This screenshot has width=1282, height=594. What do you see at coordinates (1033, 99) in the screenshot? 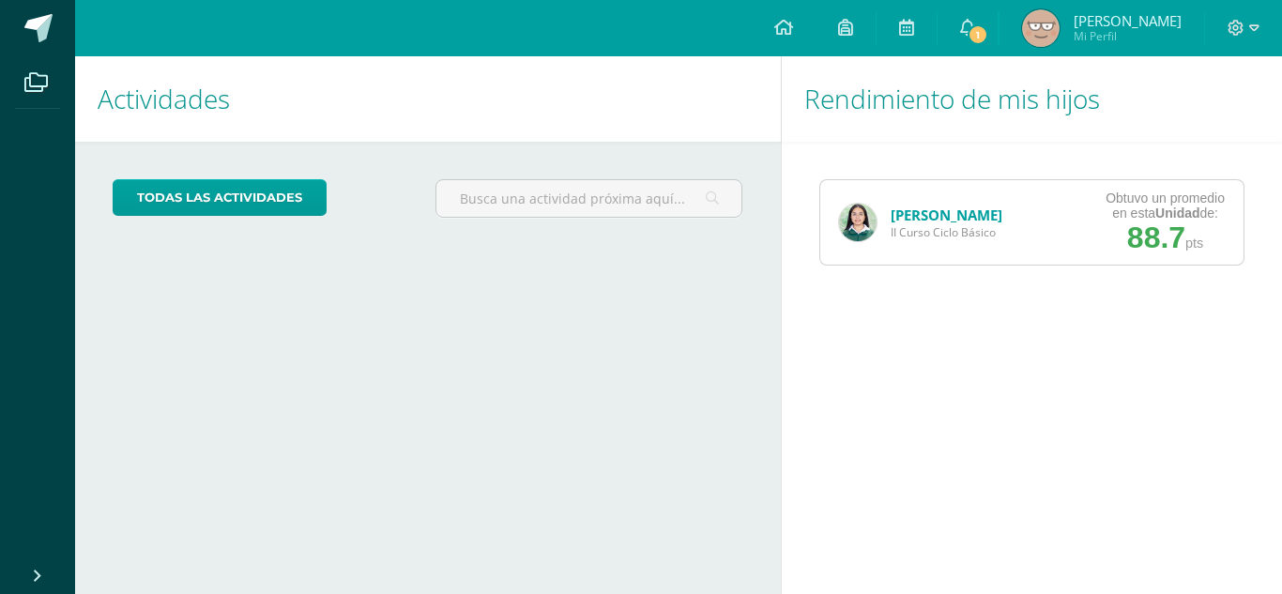
I see `h1: Rendimiento de mis hijos` at bounding box center [1033, 99].